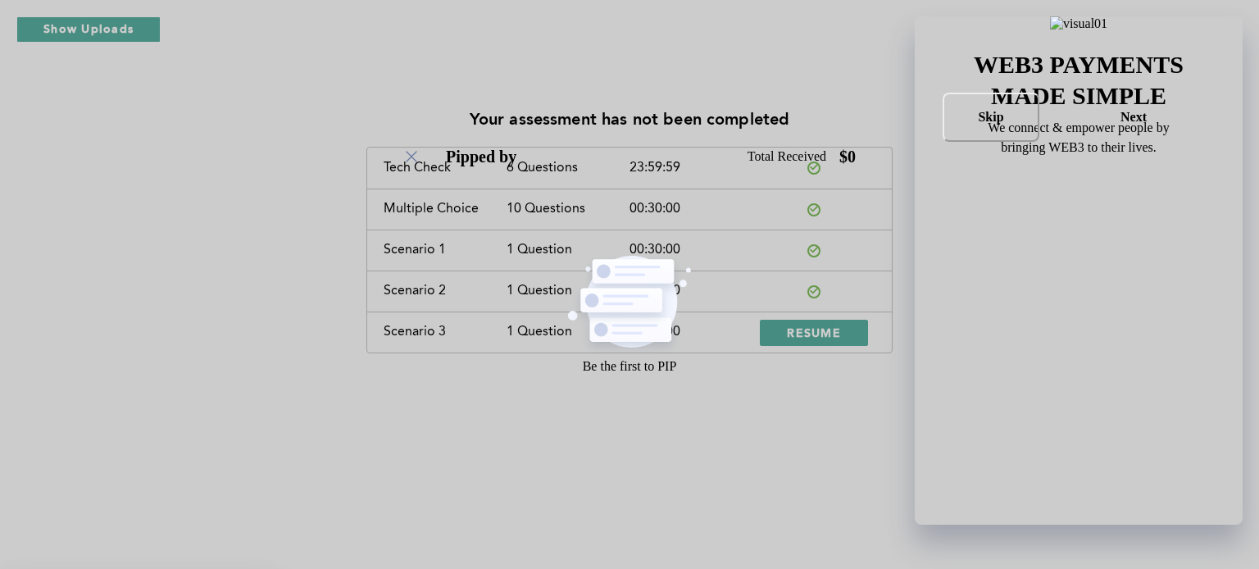 The width and height of the screenshot is (1259, 569). Describe the element at coordinates (629, 366) in the screenshot. I see `div: Be the first to PIP` at that location.